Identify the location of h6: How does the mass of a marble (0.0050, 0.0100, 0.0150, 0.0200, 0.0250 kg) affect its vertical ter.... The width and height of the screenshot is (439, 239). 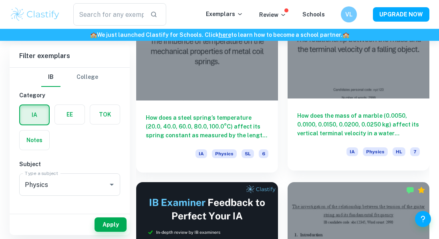
(358, 125).